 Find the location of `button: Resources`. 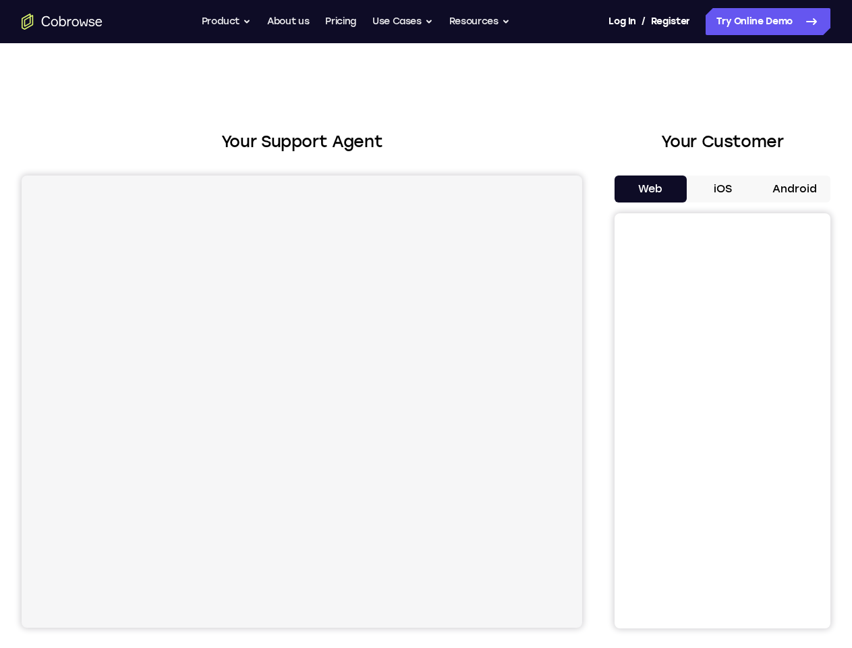

button: Resources is located at coordinates (480, 22).